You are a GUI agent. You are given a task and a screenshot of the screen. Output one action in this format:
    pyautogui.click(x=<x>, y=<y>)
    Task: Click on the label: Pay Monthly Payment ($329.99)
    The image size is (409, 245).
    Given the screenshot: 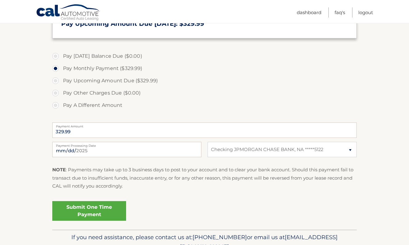 What is the action you would take?
    pyautogui.click(x=205, y=69)
    